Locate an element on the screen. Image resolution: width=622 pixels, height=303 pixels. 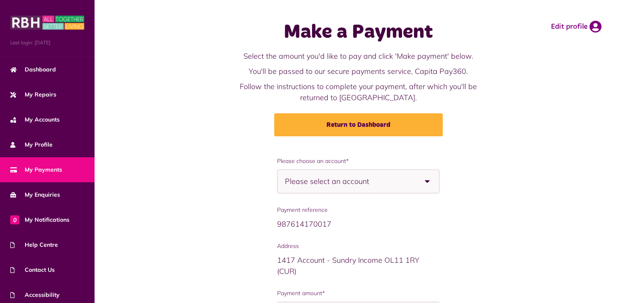
p: Select the amount you'd like to pay and click 'Make payment' below. is located at coordinates (358, 56).